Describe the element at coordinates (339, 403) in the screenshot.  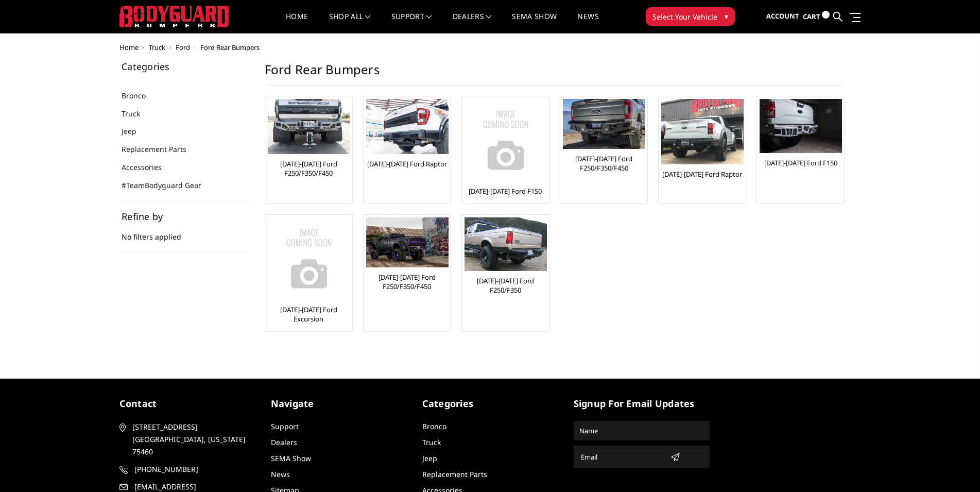
I see `h5: Navigate` at that location.